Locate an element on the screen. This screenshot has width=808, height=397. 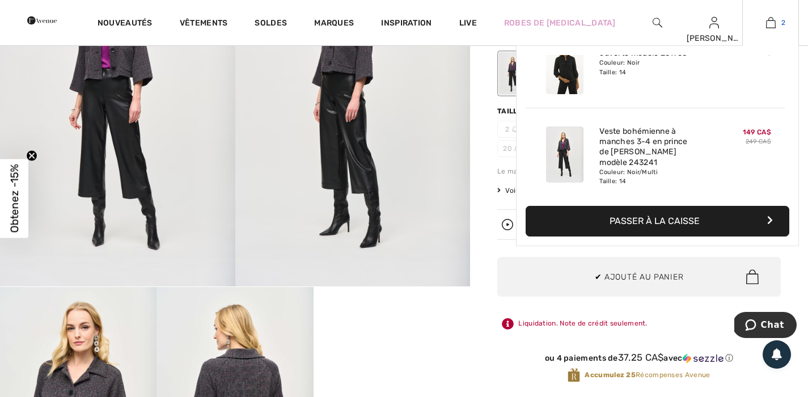
span: Voir tableau des tailles is located at coordinates (540, 190).